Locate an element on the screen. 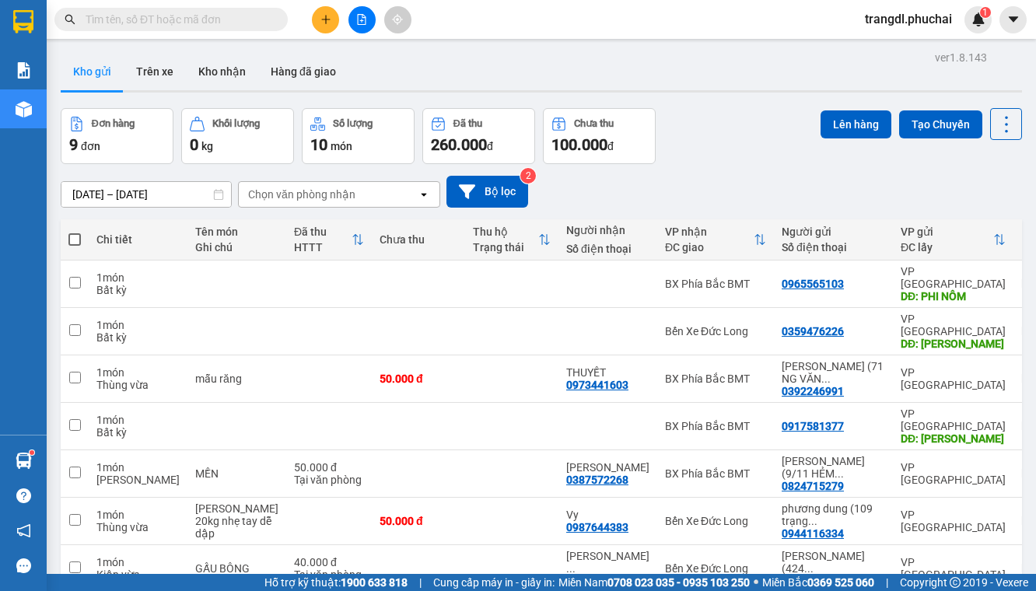  sup: 1 is located at coordinates (985, 12).